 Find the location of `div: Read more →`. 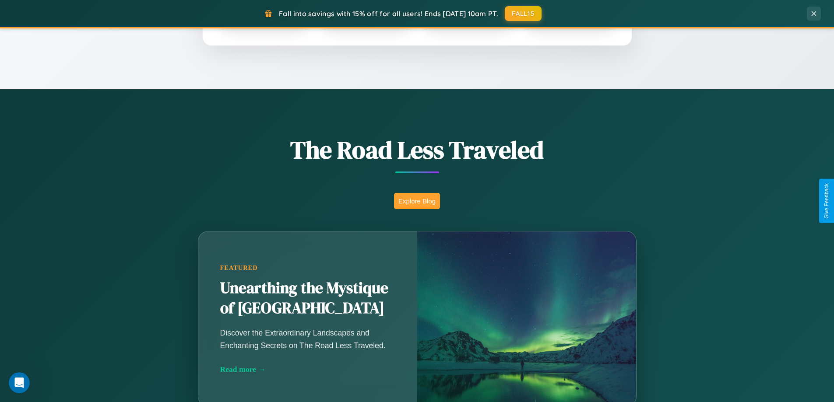

div: Read more → is located at coordinates (308, 370).